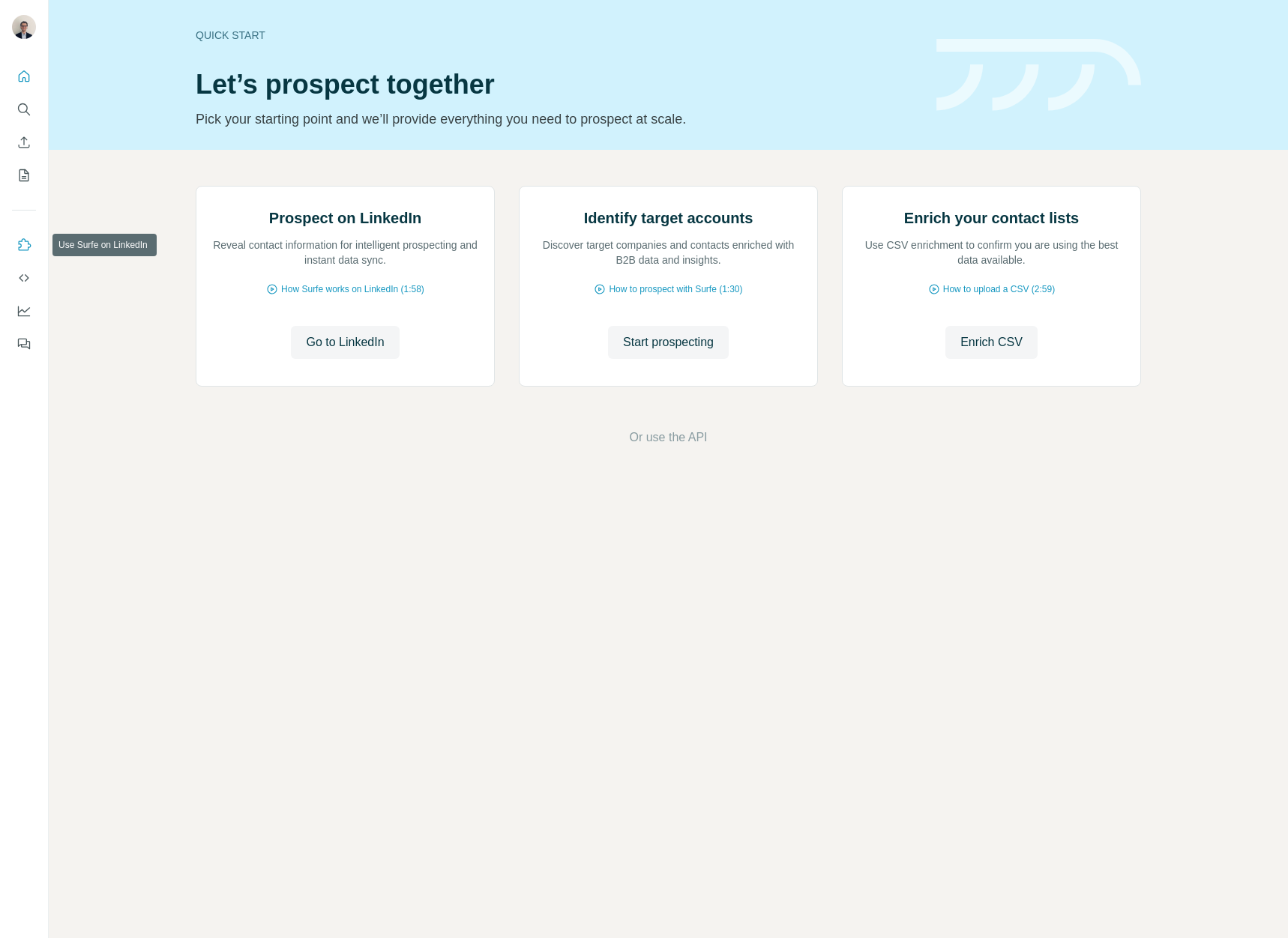 The image size is (1288, 938). Describe the element at coordinates (352, 289) in the screenshot. I see `span: How Surfe works on LinkedIn (1:58)` at that location.